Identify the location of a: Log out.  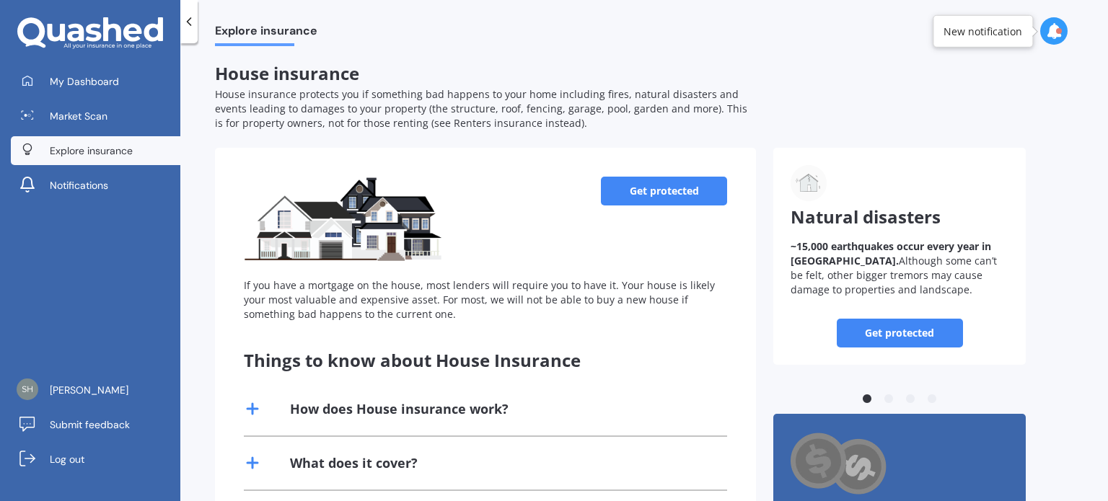
(95, 460).